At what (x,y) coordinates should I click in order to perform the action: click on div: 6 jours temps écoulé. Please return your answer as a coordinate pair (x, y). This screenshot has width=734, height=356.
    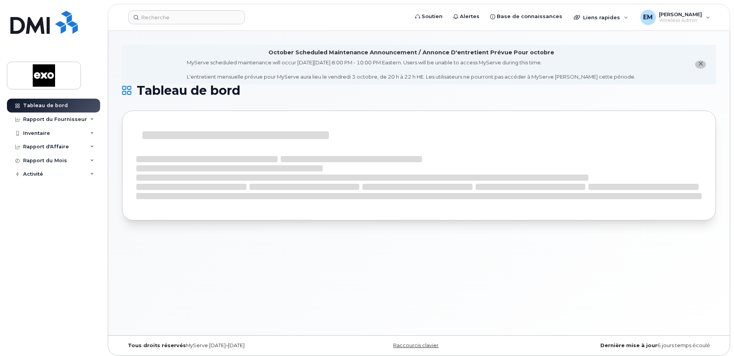
    Looking at the image, I should click on (617, 345).